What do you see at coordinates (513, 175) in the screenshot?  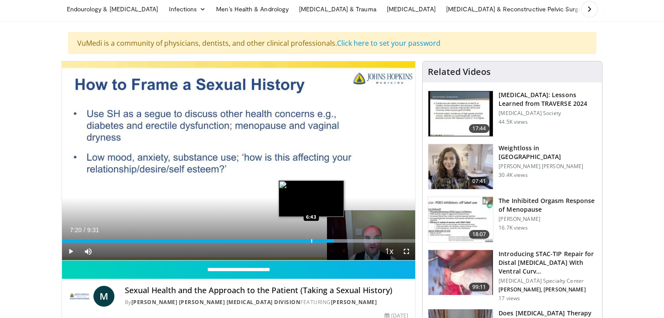 I see `p: 30.4K views` at bounding box center [513, 175].